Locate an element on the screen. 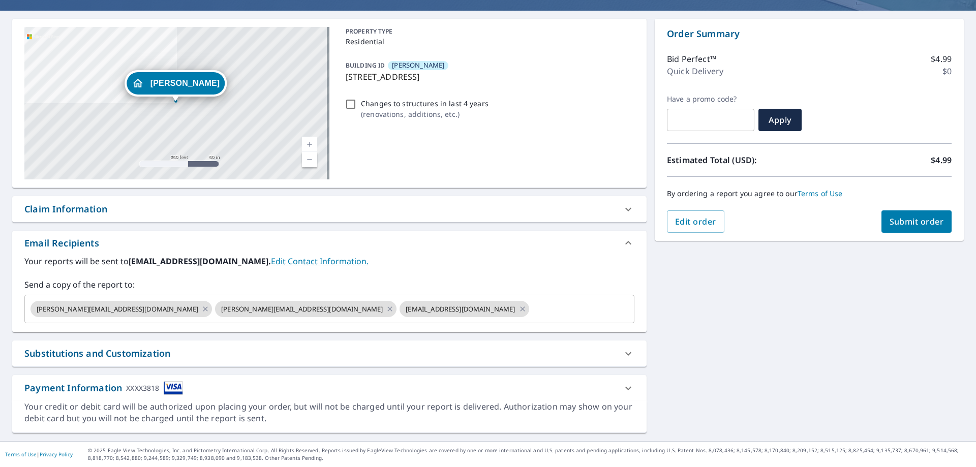 The image size is (976, 467). div: Payment InformationXXXX3818cardImage is located at coordinates (330, 388).